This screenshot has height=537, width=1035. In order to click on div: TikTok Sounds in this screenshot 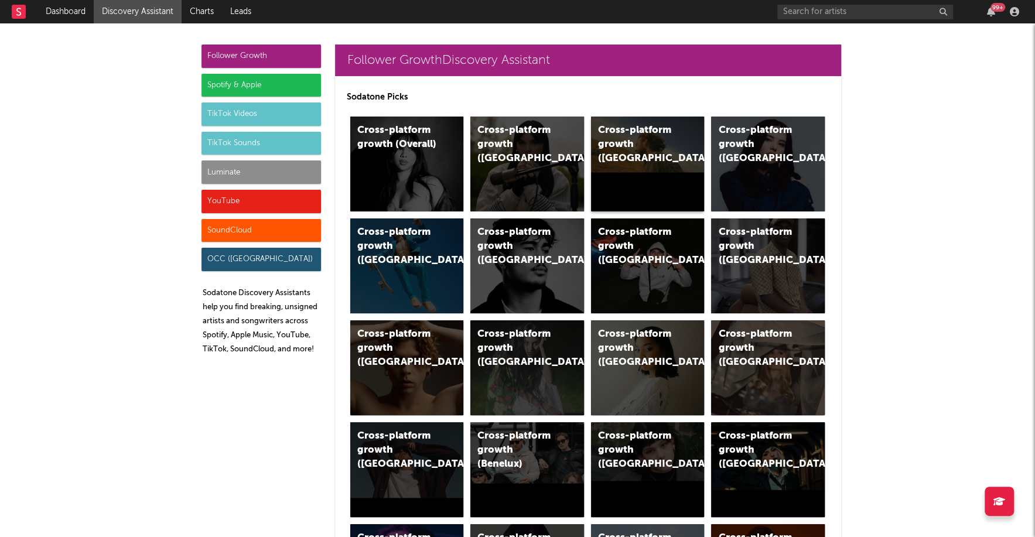, I will do `click(261, 144)`.